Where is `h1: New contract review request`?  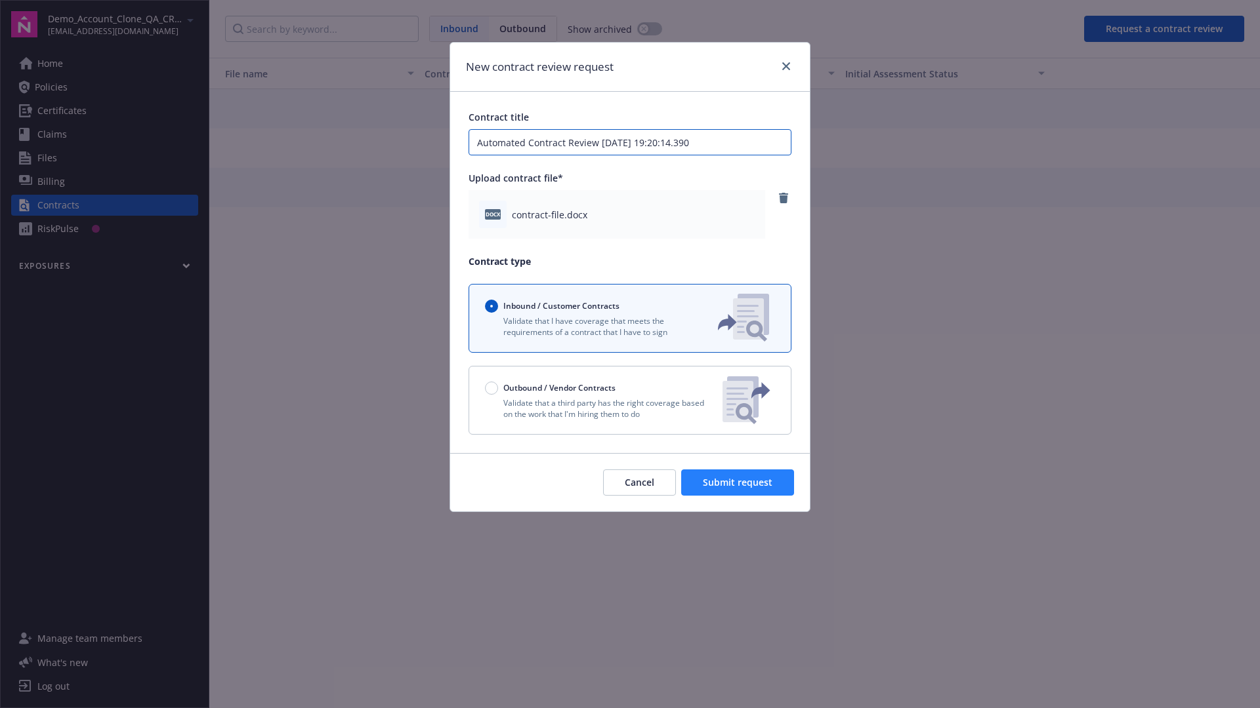
h1: New contract review request is located at coordinates (539, 67).